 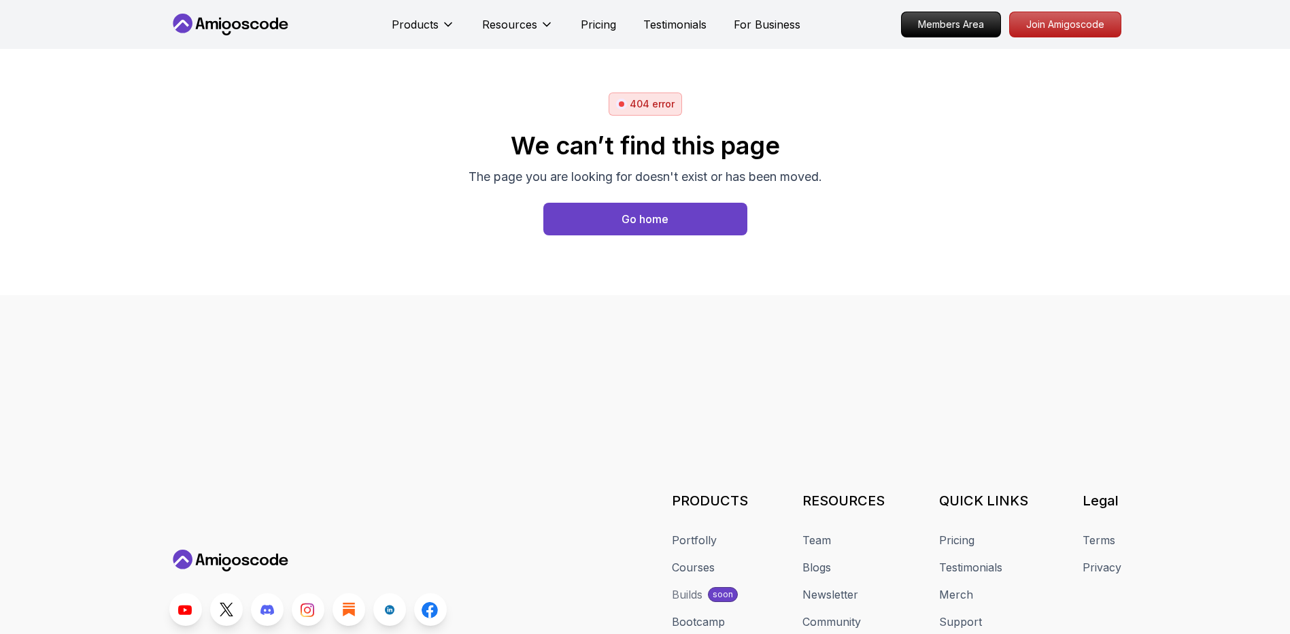 What do you see at coordinates (423, 30) in the screenshot?
I see `button: Products` at bounding box center [423, 30].